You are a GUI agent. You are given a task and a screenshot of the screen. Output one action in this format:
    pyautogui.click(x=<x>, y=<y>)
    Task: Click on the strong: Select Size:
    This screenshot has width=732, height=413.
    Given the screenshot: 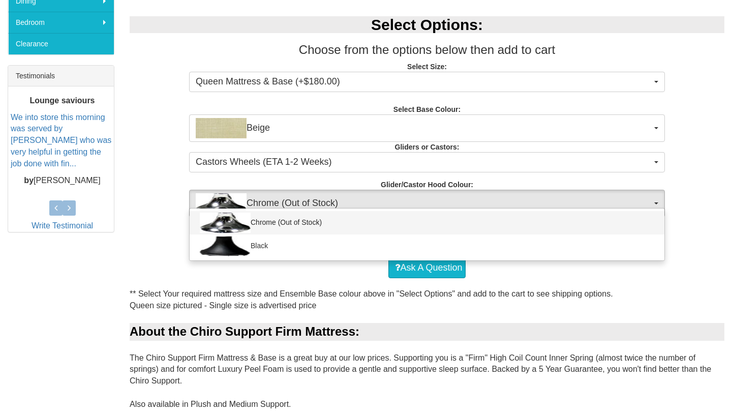 What is the action you would take?
    pyautogui.click(x=427, y=67)
    